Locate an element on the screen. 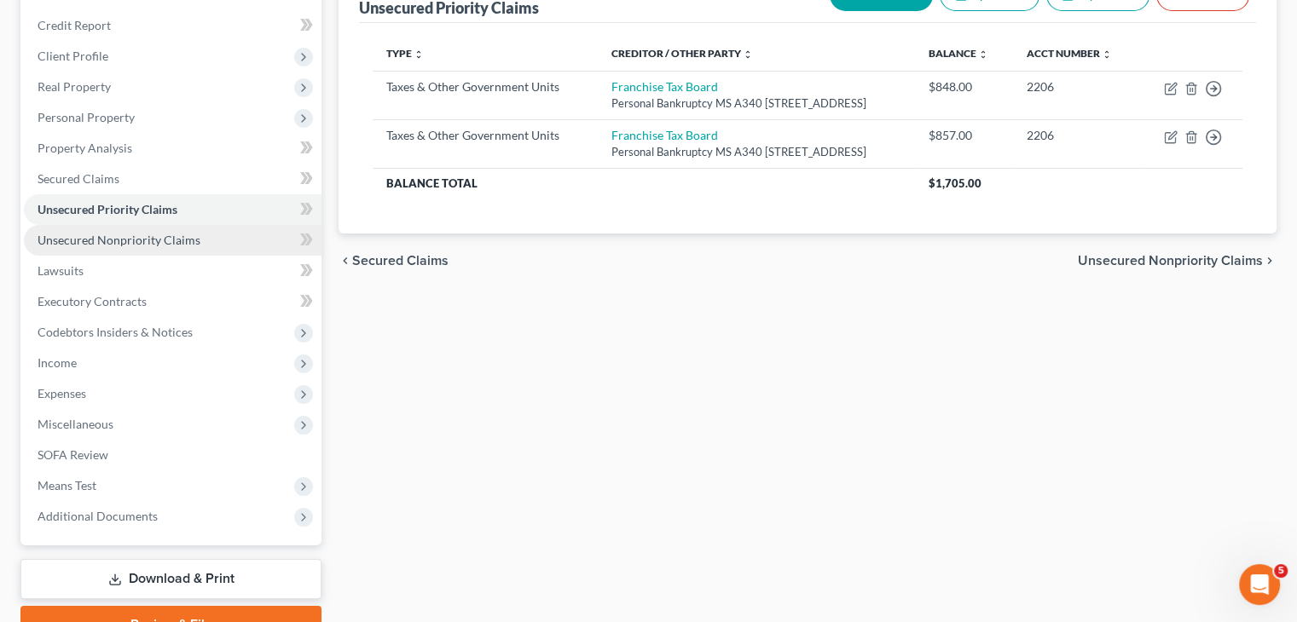 This screenshot has width=1297, height=622. a: SOFA Review is located at coordinates (172, 455).